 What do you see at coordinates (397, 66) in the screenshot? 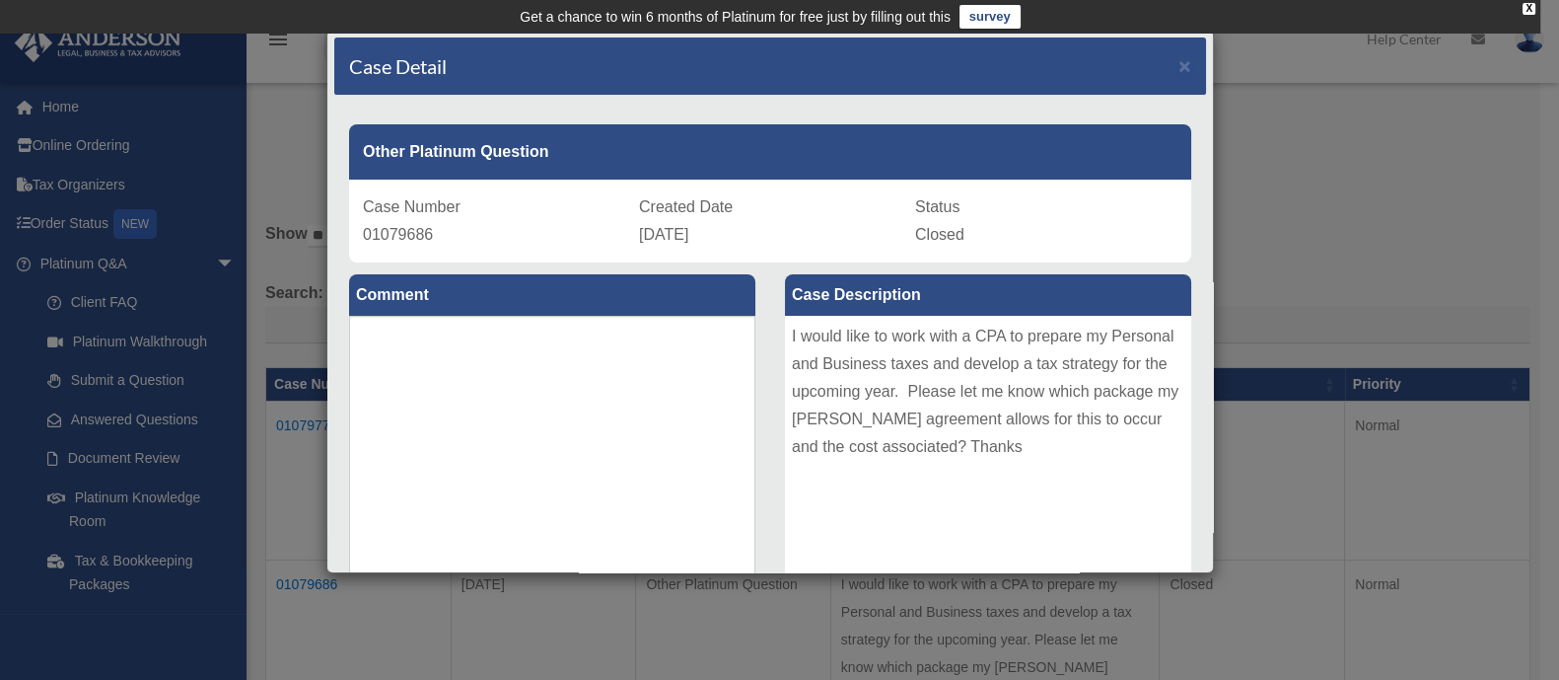
I see `h4: Case Detail` at bounding box center [397, 66].